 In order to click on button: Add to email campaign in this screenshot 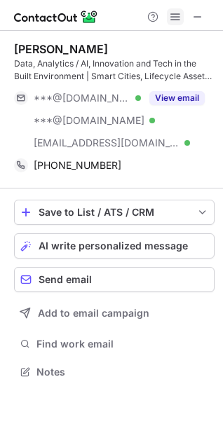, I will do `click(114, 313)`.